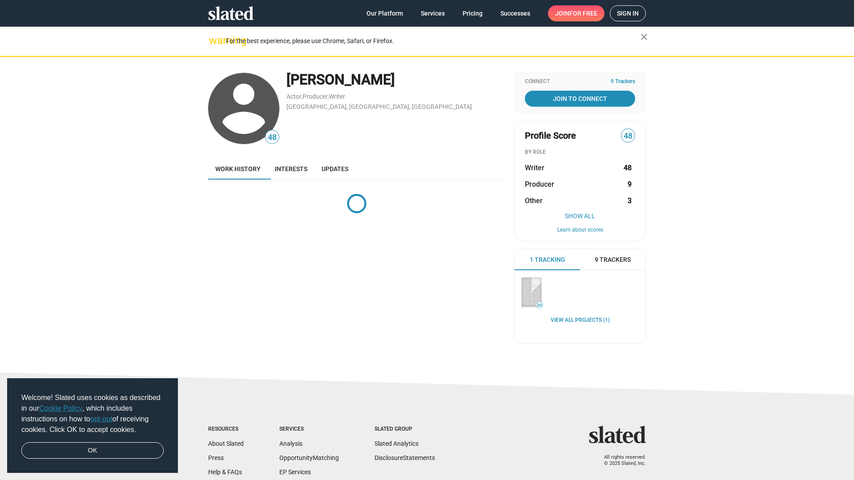  Describe the element at coordinates (309, 429) in the screenshot. I see `div: Services` at that location.